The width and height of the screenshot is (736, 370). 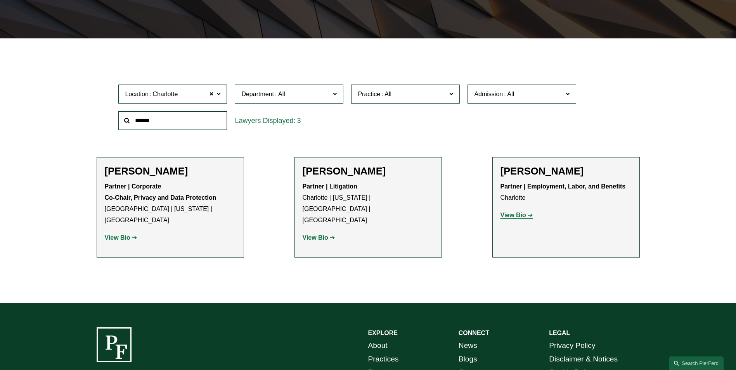 What do you see at coordinates (378, 346) in the screenshot?
I see `a: About` at bounding box center [378, 346].